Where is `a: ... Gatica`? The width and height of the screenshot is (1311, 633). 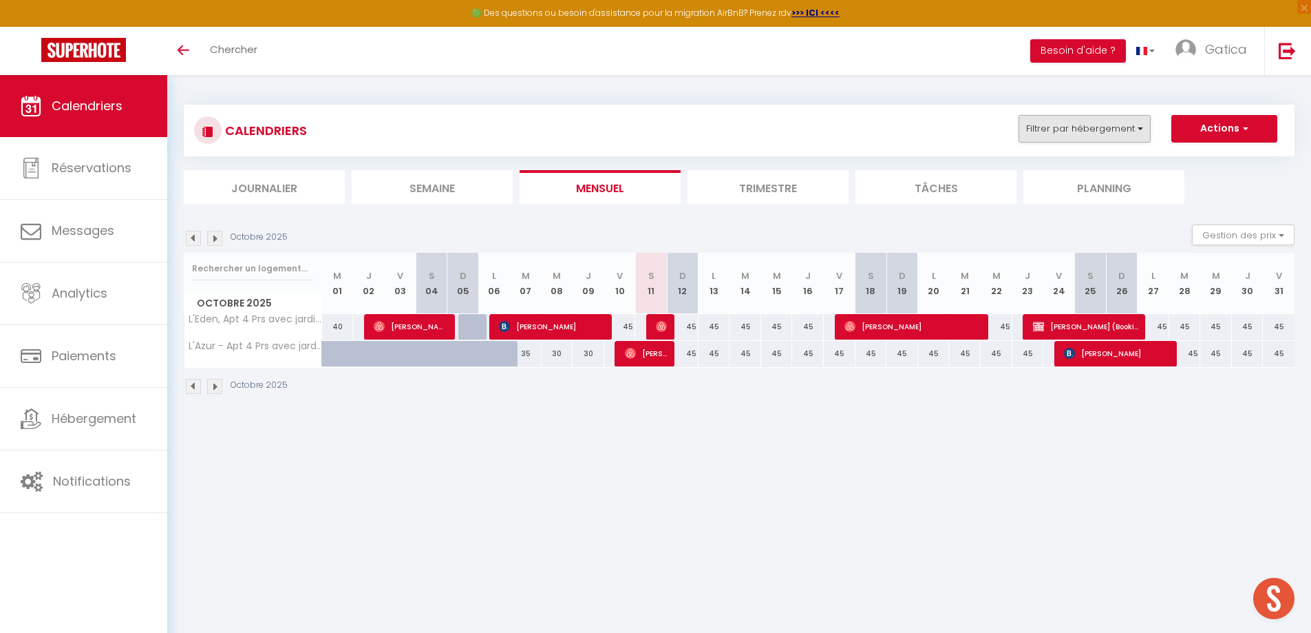
a: ... Gatica is located at coordinates (1215, 51).